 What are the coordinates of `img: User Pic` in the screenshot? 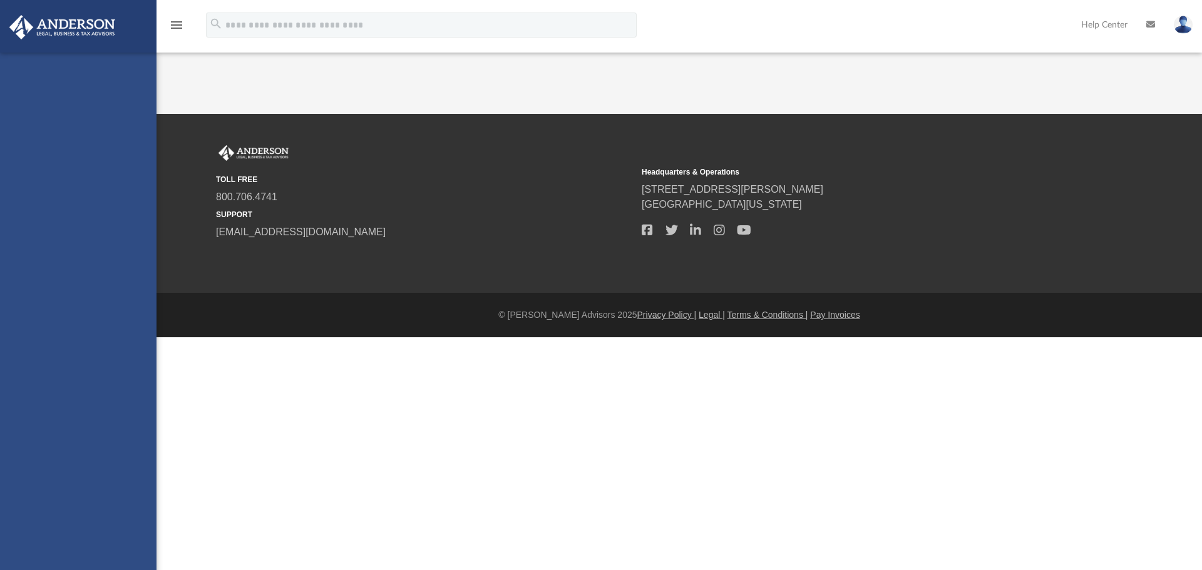 It's located at (1183, 24).